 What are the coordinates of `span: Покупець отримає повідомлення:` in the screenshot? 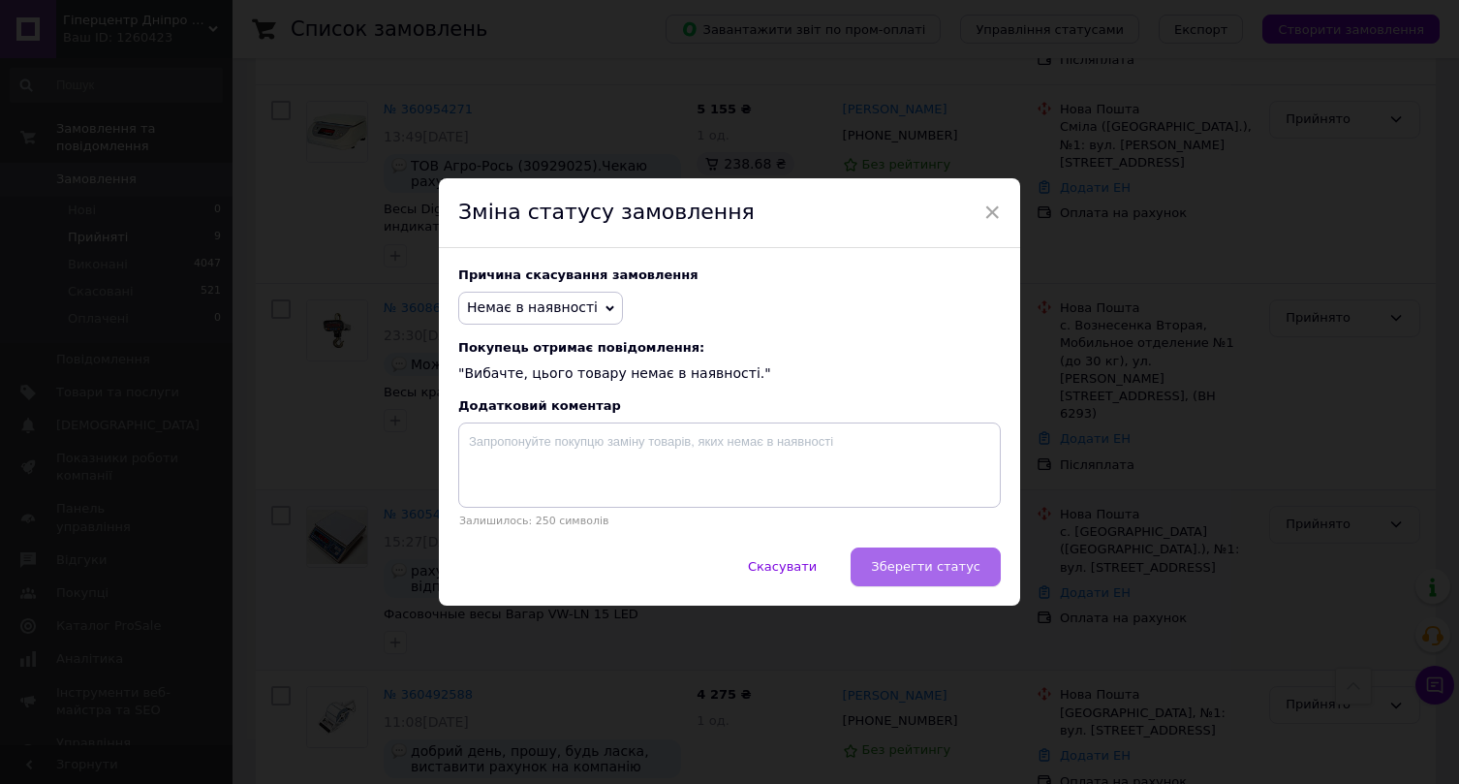 It's located at (729, 347).